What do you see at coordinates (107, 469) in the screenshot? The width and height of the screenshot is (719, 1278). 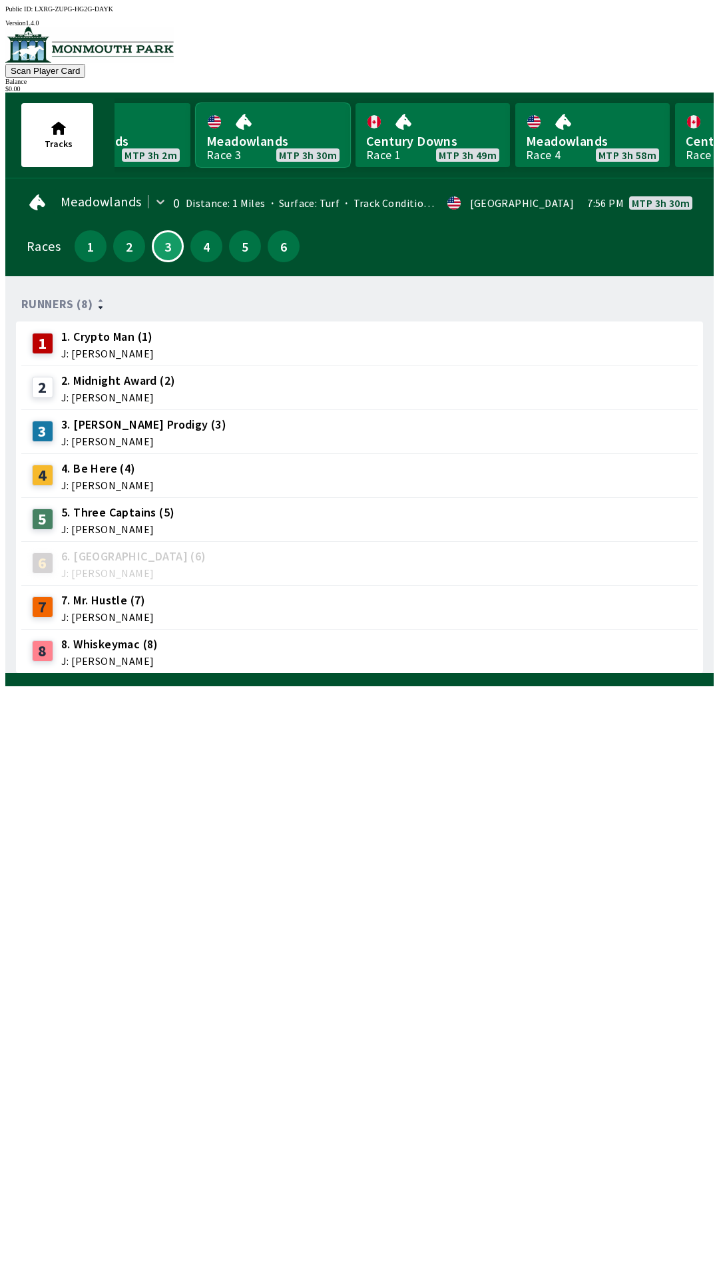 I see `span: 4. Be Here (4)` at bounding box center [107, 469].